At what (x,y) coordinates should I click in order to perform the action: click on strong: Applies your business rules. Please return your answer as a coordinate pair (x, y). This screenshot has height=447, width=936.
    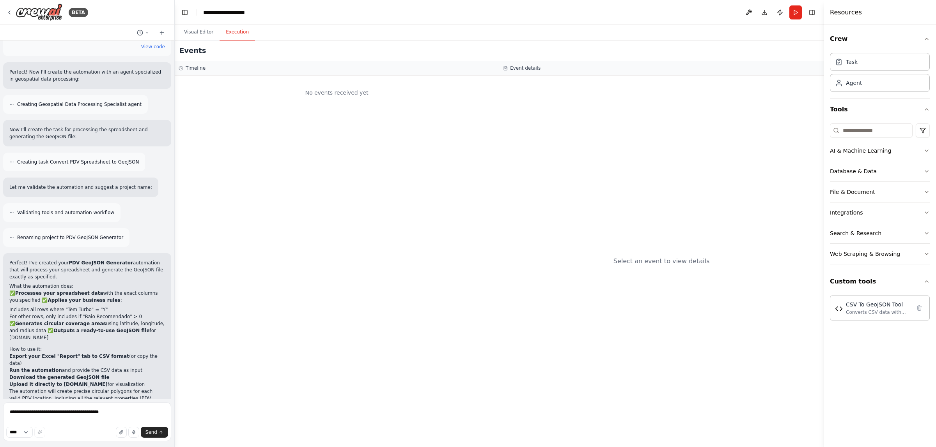
    Looking at the image, I should click on (84, 301).